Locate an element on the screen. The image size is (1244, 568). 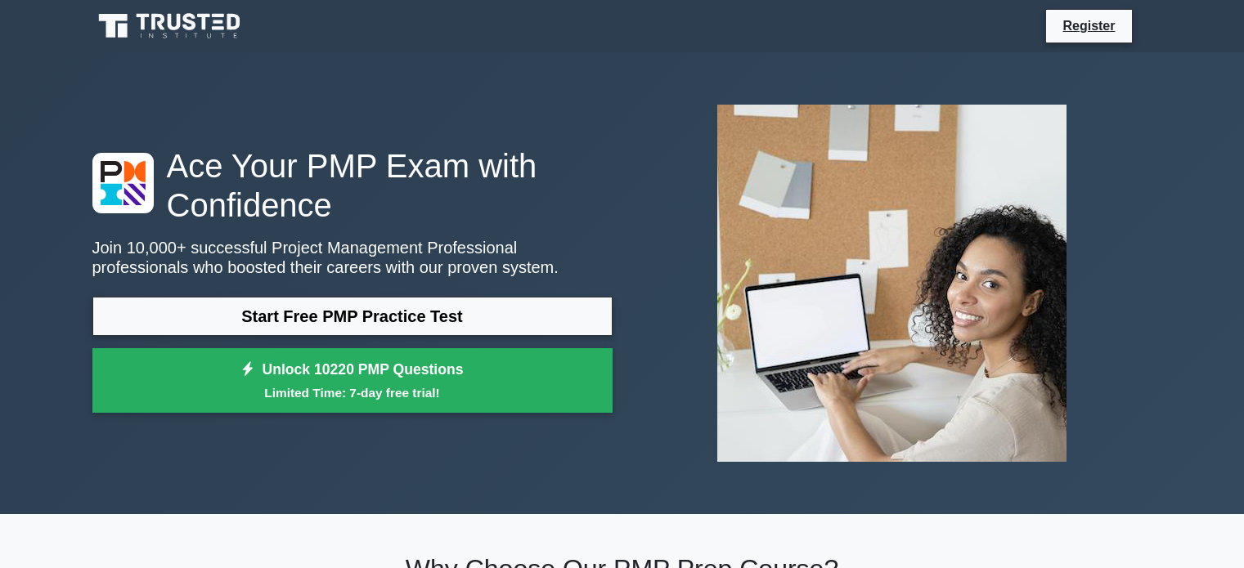
small: Limited Time: 7-day free trial! is located at coordinates (353, 393).